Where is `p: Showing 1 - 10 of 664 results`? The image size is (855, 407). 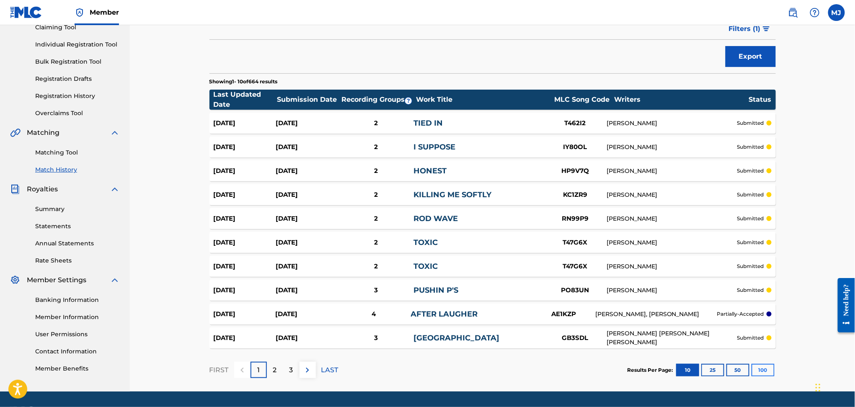 p: Showing 1 - 10 of 664 results is located at coordinates (243, 82).